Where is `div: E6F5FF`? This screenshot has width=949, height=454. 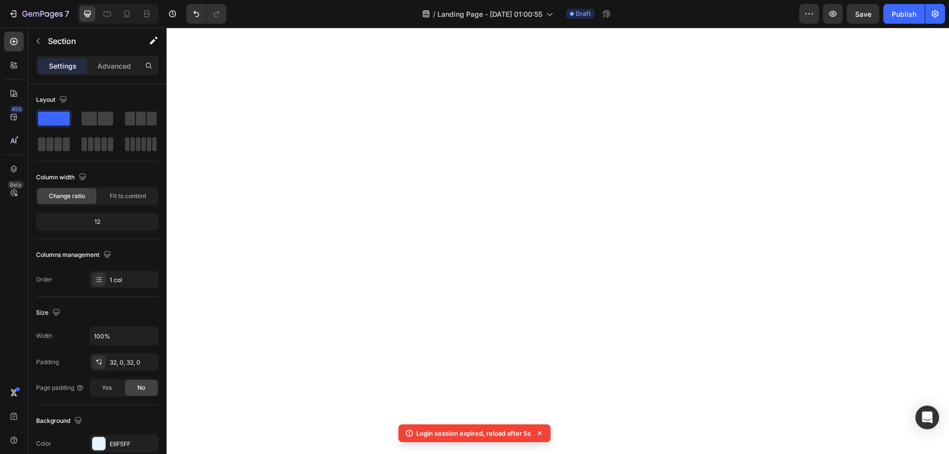 div: E6F5FF is located at coordinates (133, 444).